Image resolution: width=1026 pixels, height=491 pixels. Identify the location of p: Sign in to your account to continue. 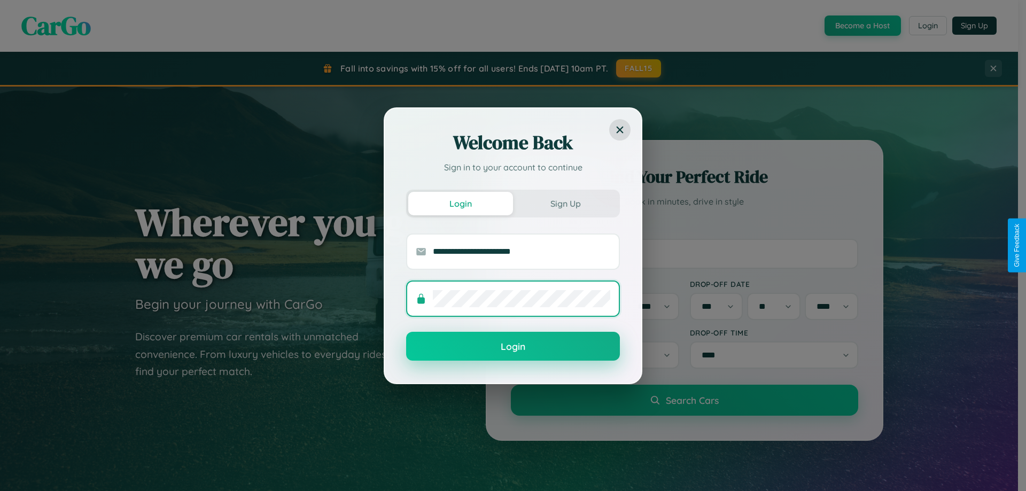
(513, 167).